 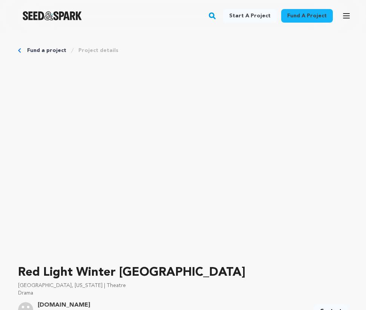 I want to click on a: Start a project, so click(x=250, y=16).